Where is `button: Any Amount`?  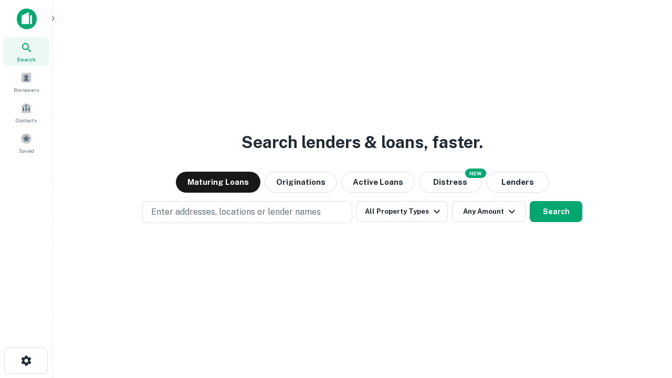 button: Any Amount is located at coordinates (489, 212).